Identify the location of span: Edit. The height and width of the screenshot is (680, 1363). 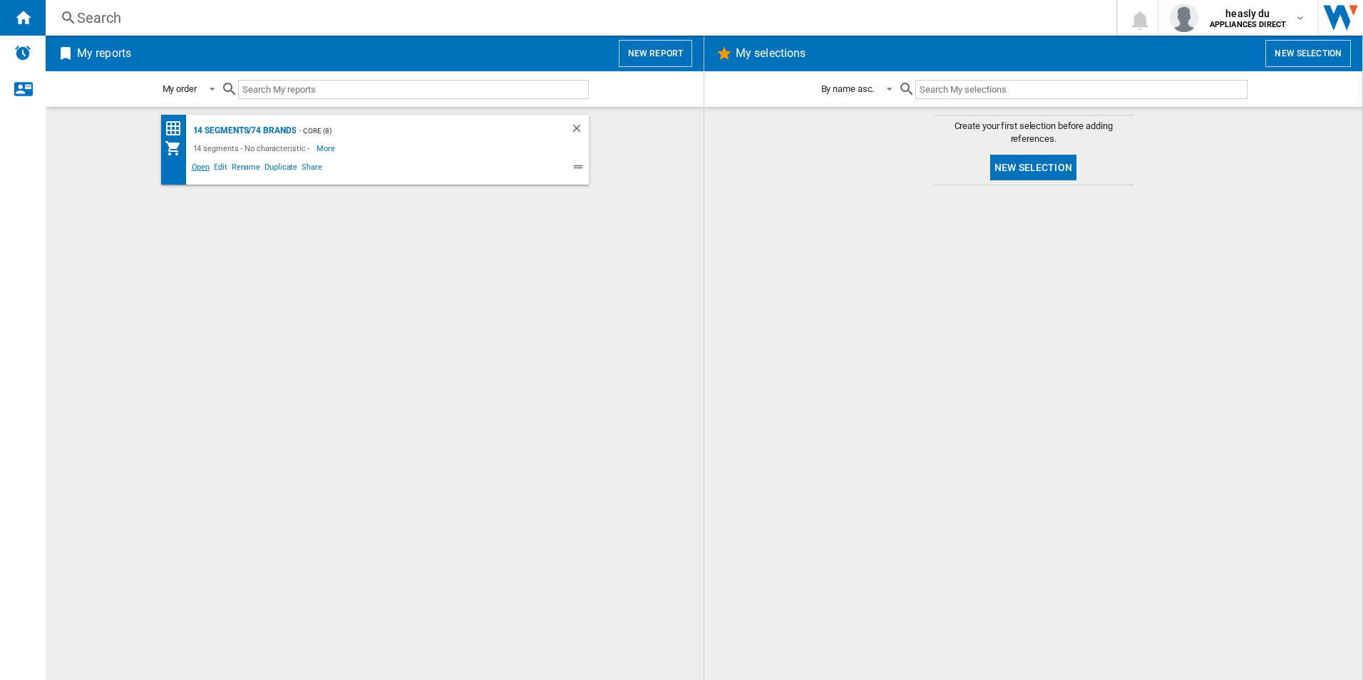
(220, 169).